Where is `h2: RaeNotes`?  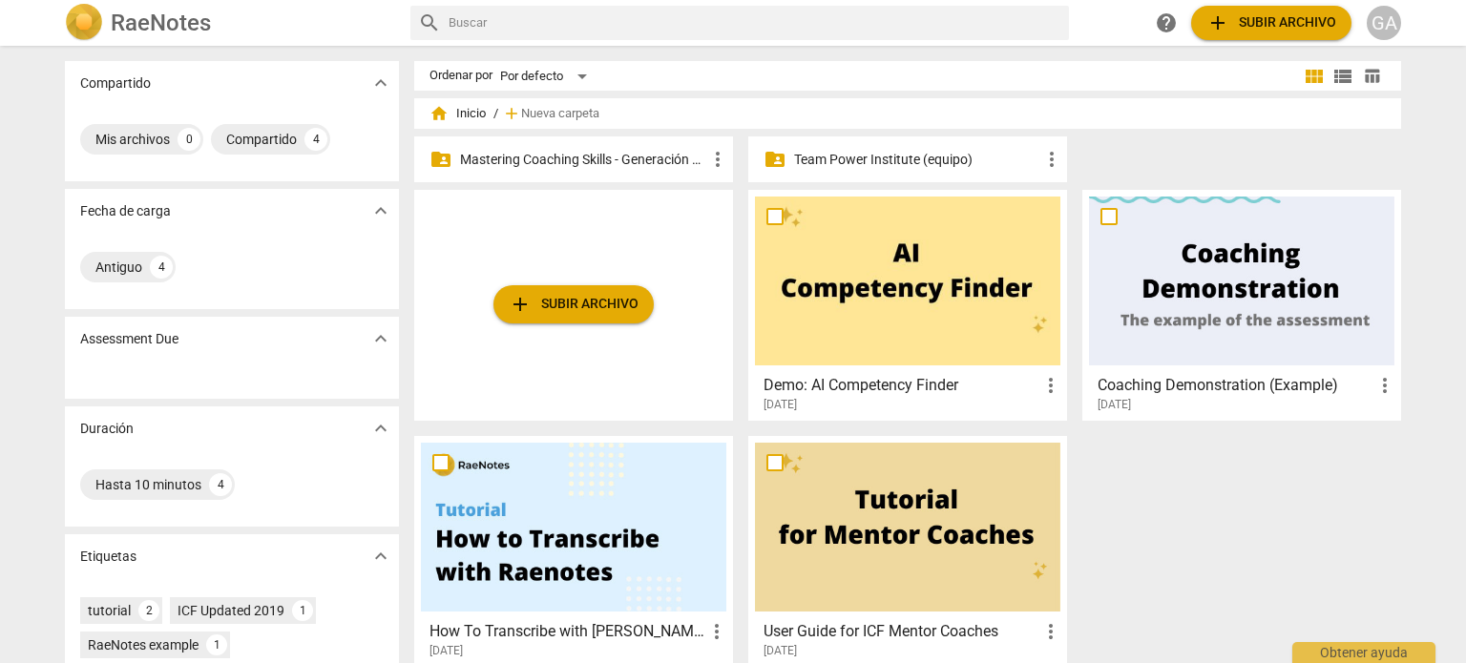 h2: RaeNotes is located at coordinates (160, 23).